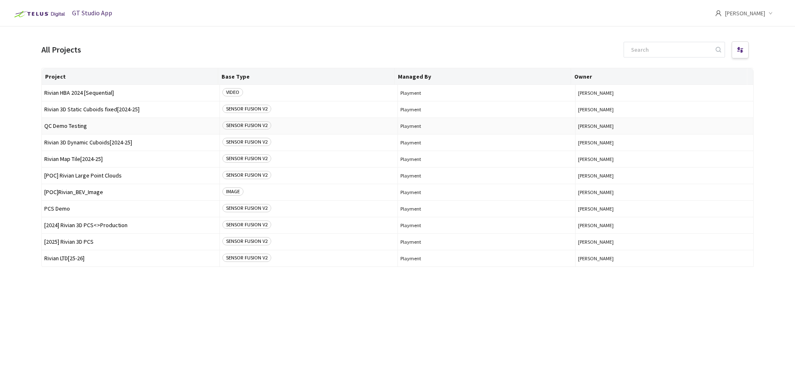 The image size is (795, 367). I want to click on span: QC Demo Testing, so click(130, 126).